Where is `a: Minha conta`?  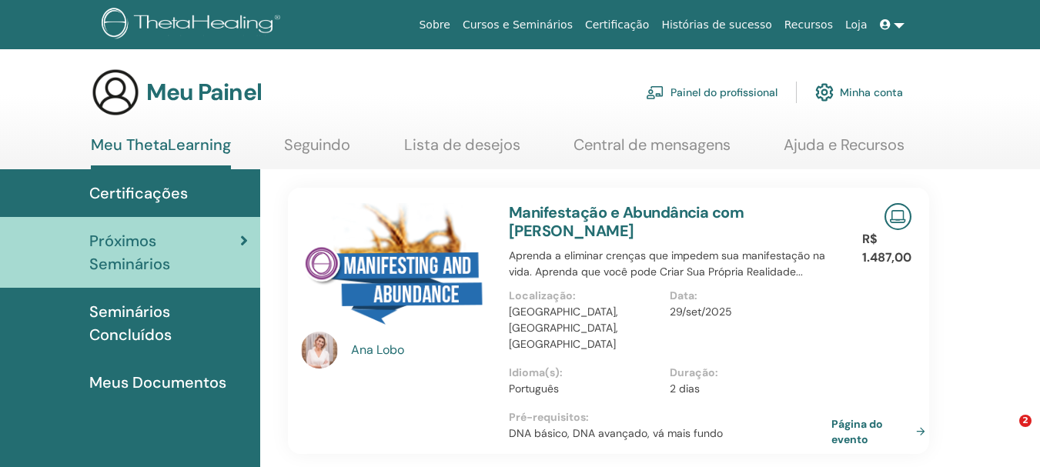
a: Minha conta is located at coordinates (859, 92).